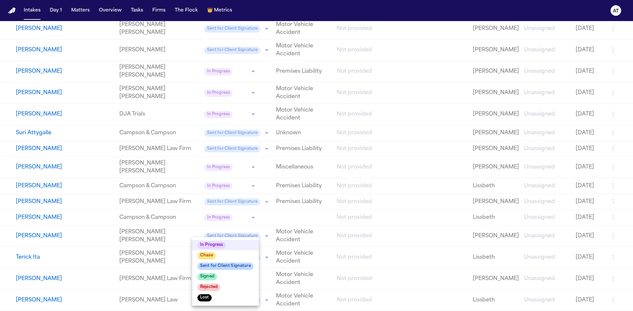 This screenshot has height=311, width=633. I want to click on span: Chase, so click(206, 256).